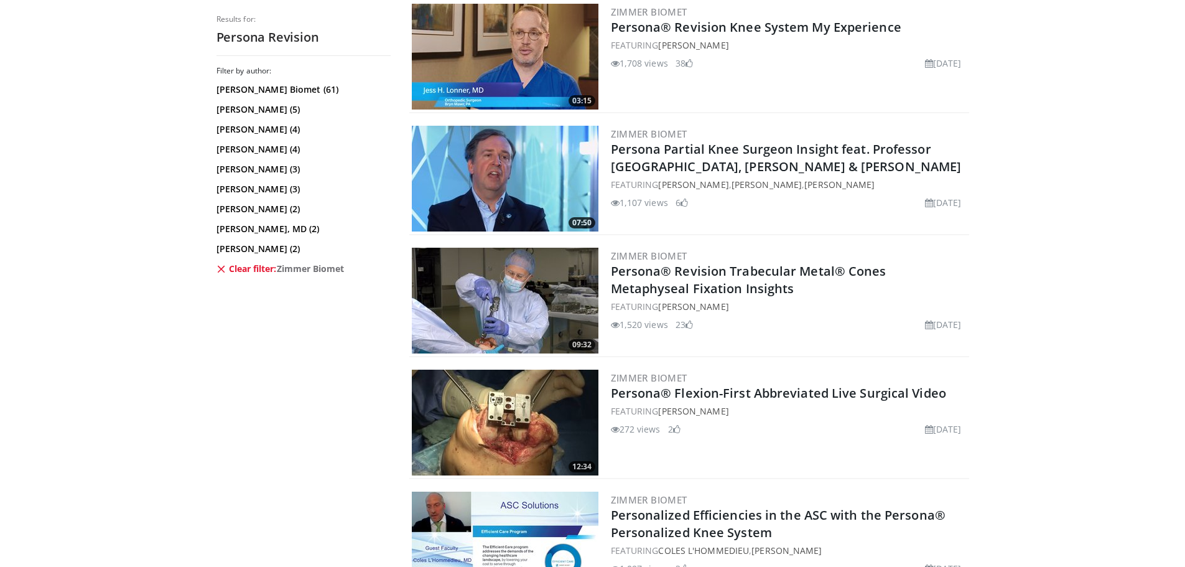 The height and width of the screenshot is (567, 1185). Describe the element at coordinates (505, 422) in the screenshot. I see `img: 8be31d0a-aefb-43ce-896b-9624d131855c.300x170_q85_crop-smart_upscale.jpg` at that location.